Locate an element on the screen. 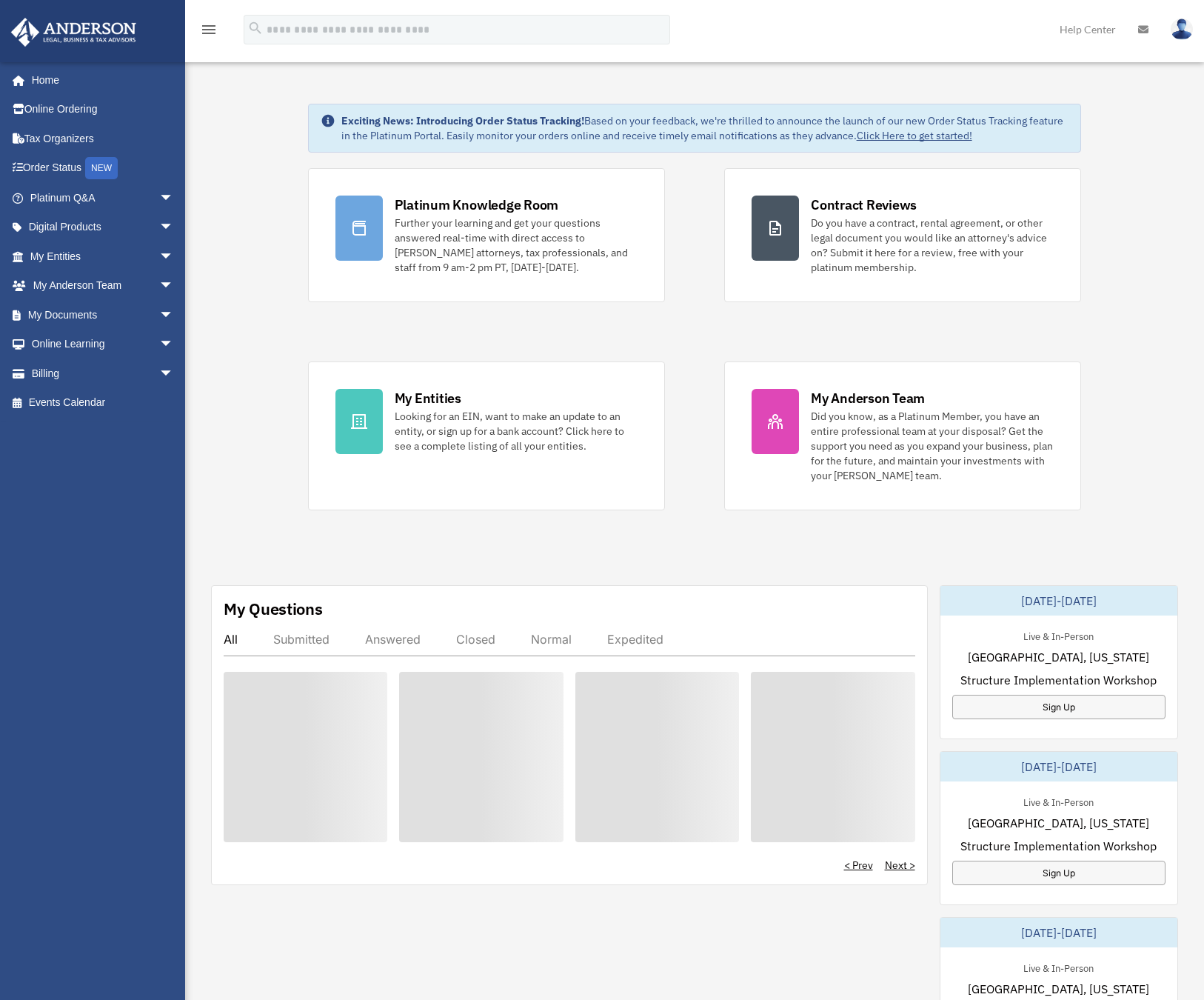 This screenshot has height=1000, width=1204. div: My Anderson Team is located at coordinates (868, 397).